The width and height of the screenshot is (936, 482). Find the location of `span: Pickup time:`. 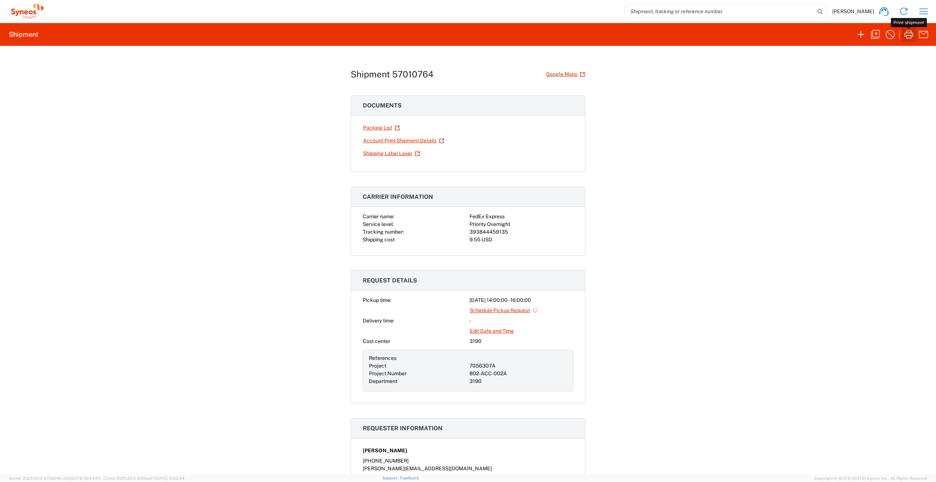

span: Pickup time: is located at coordinates (377, 300).